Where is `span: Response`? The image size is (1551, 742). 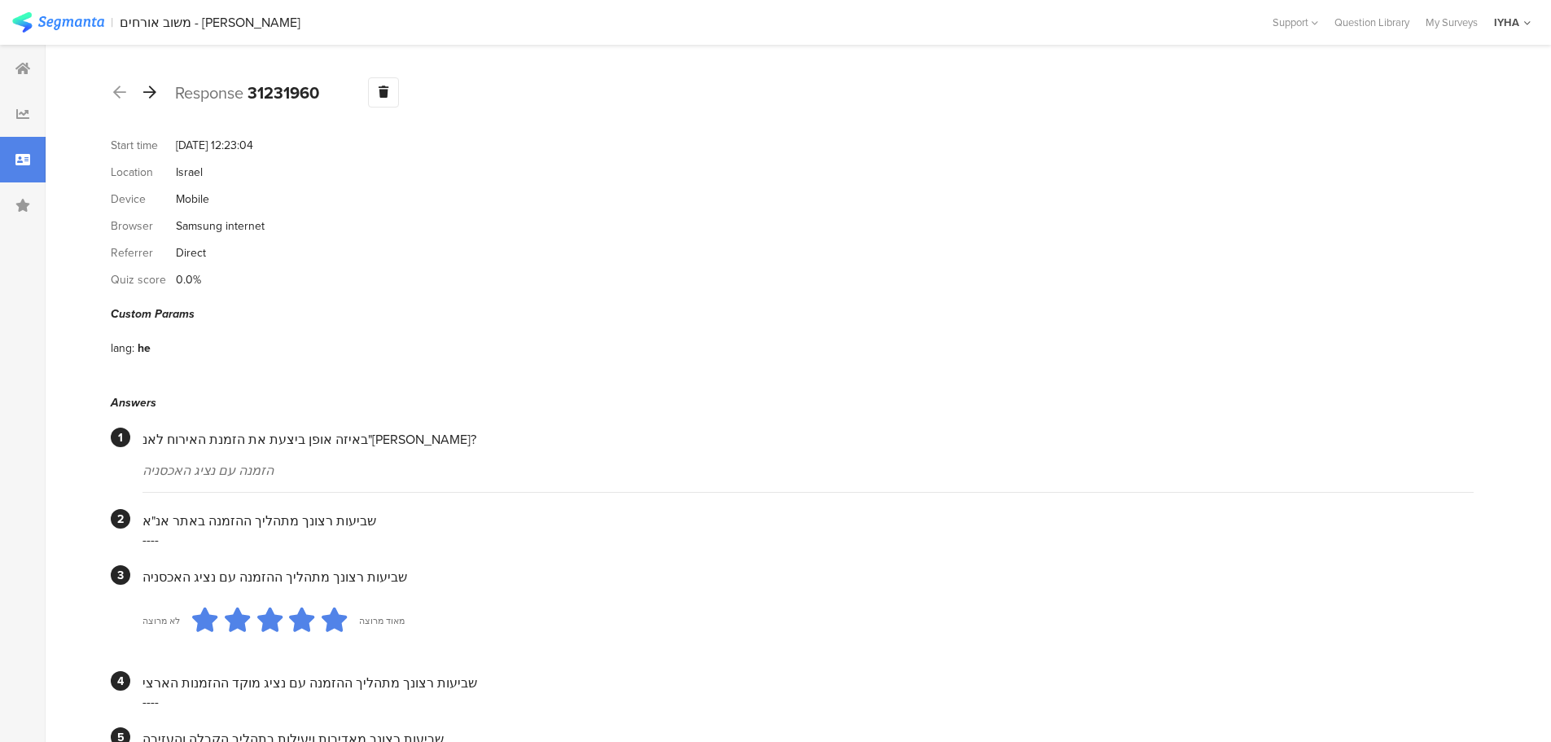
span: Response is located at coordinates (209, 93).